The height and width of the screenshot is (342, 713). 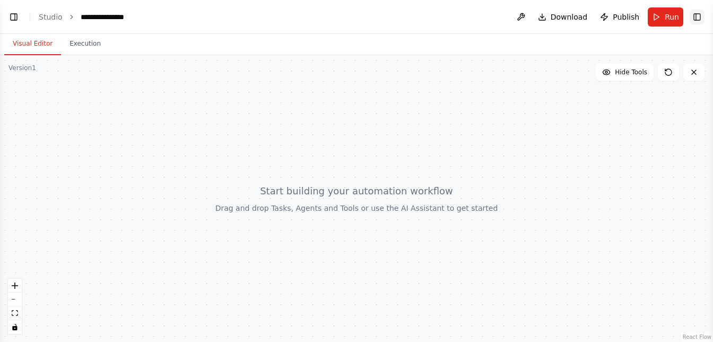 What do you see at coordinates (22, 68) in the screenshot?
I see `div: Version 1` at bounding box center [22, 68].